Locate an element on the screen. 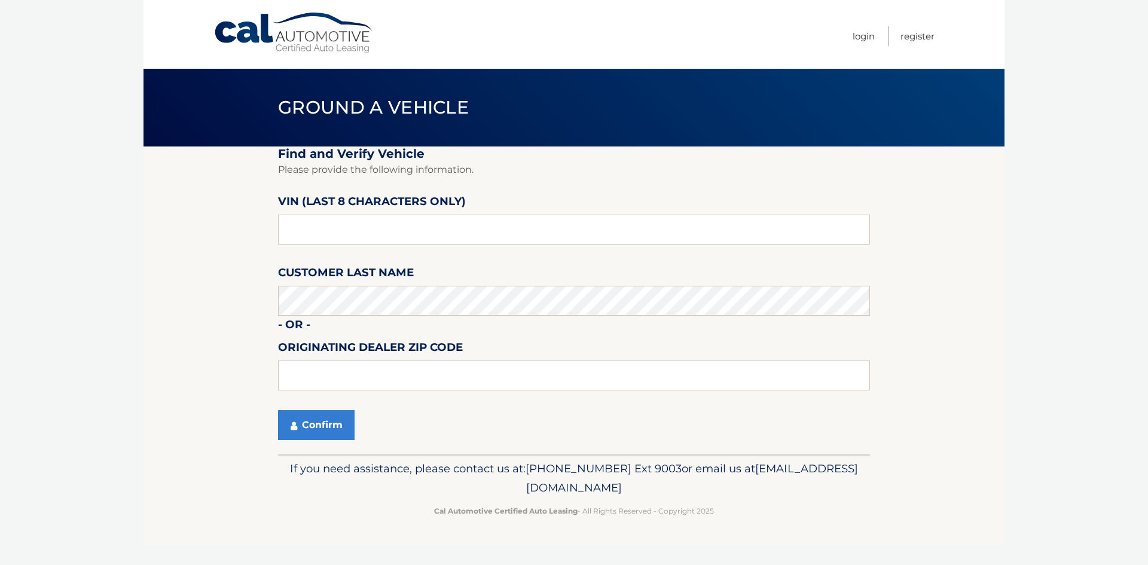  a: Login is located at coordinates (864, 36).